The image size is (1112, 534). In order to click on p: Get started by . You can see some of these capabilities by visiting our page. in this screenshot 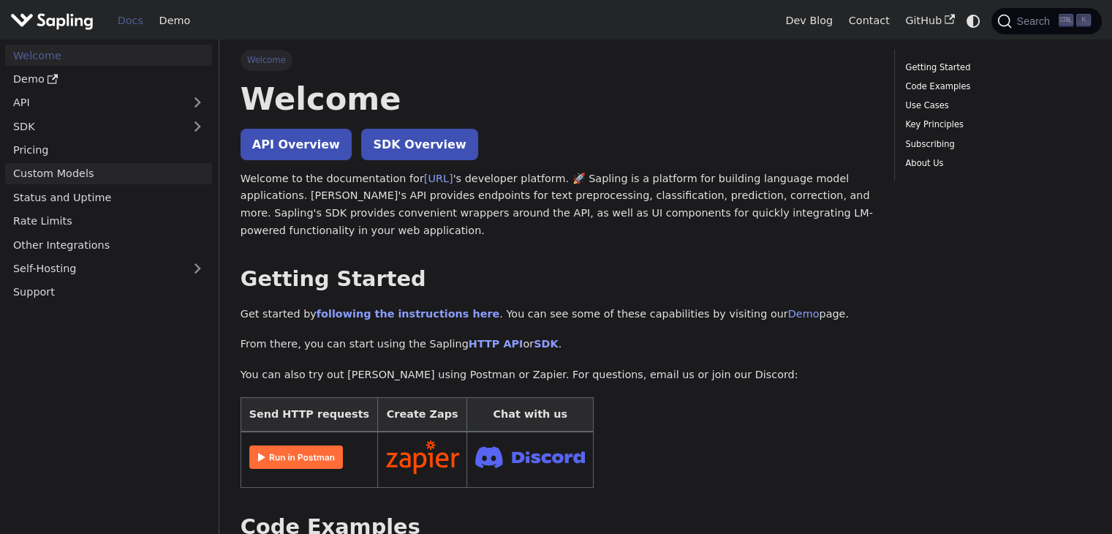, I will do `click(556, 314)`.